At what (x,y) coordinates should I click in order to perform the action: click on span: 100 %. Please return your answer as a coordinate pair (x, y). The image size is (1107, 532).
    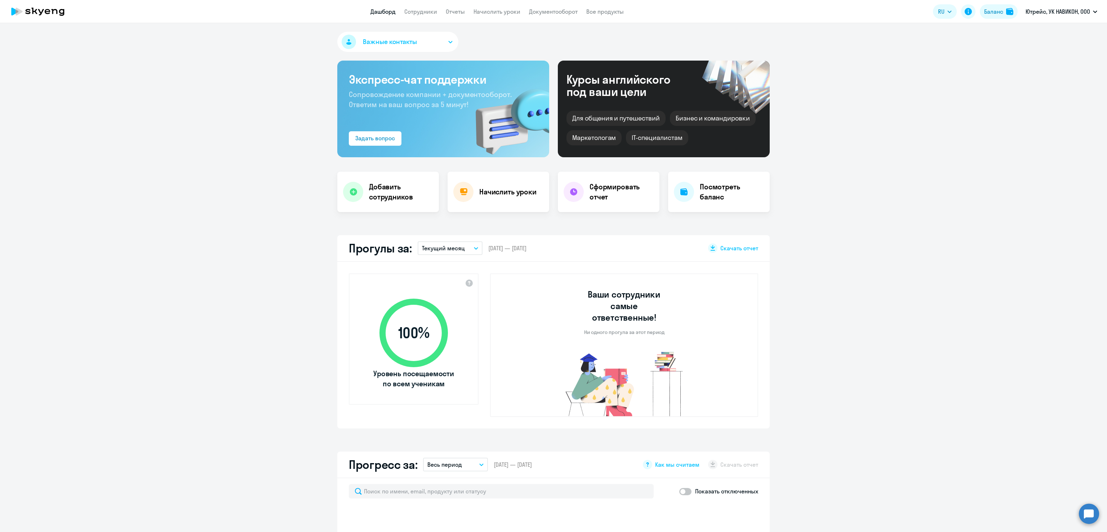
    Looking at the image, I should click on (414, 333).